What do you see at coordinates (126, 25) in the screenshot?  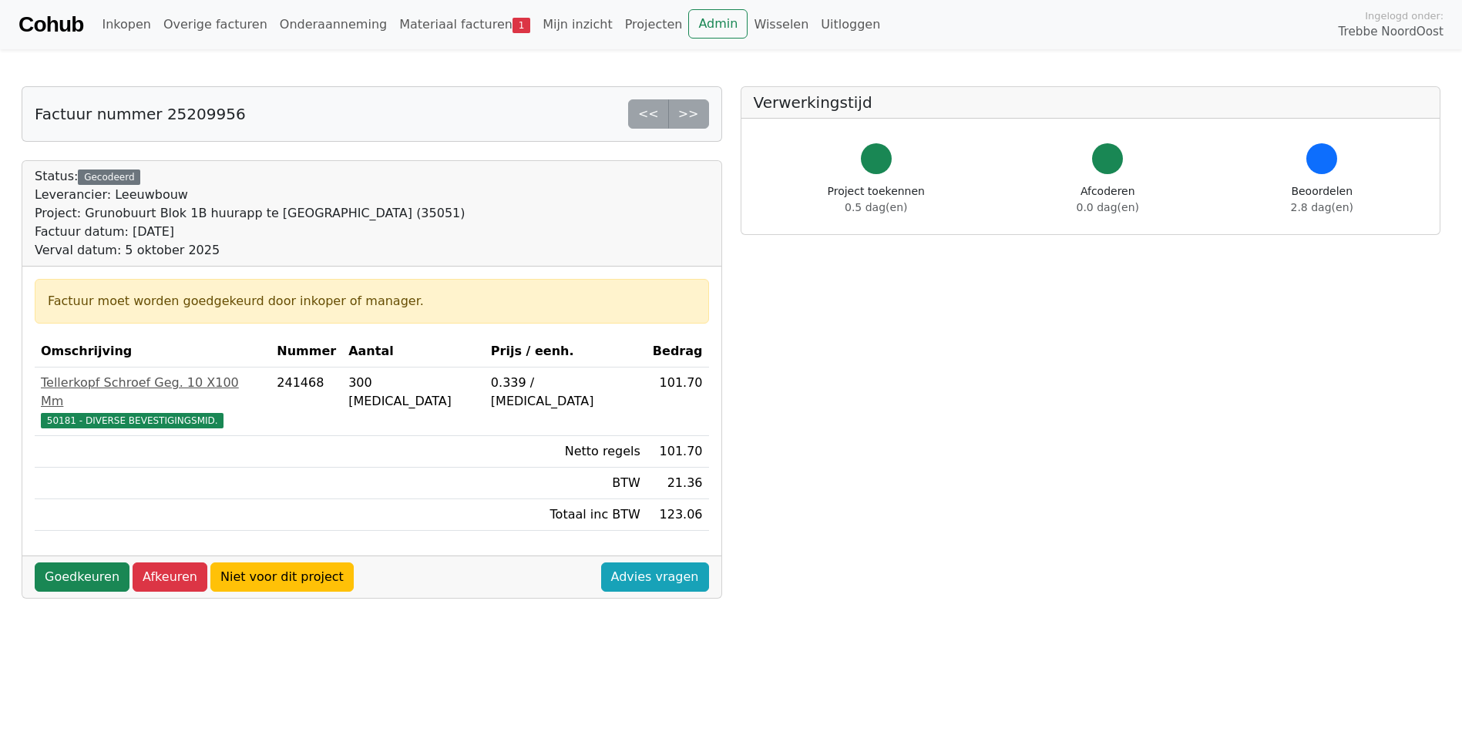 I see `a: Inkopen` at bounding box center [126, 25].